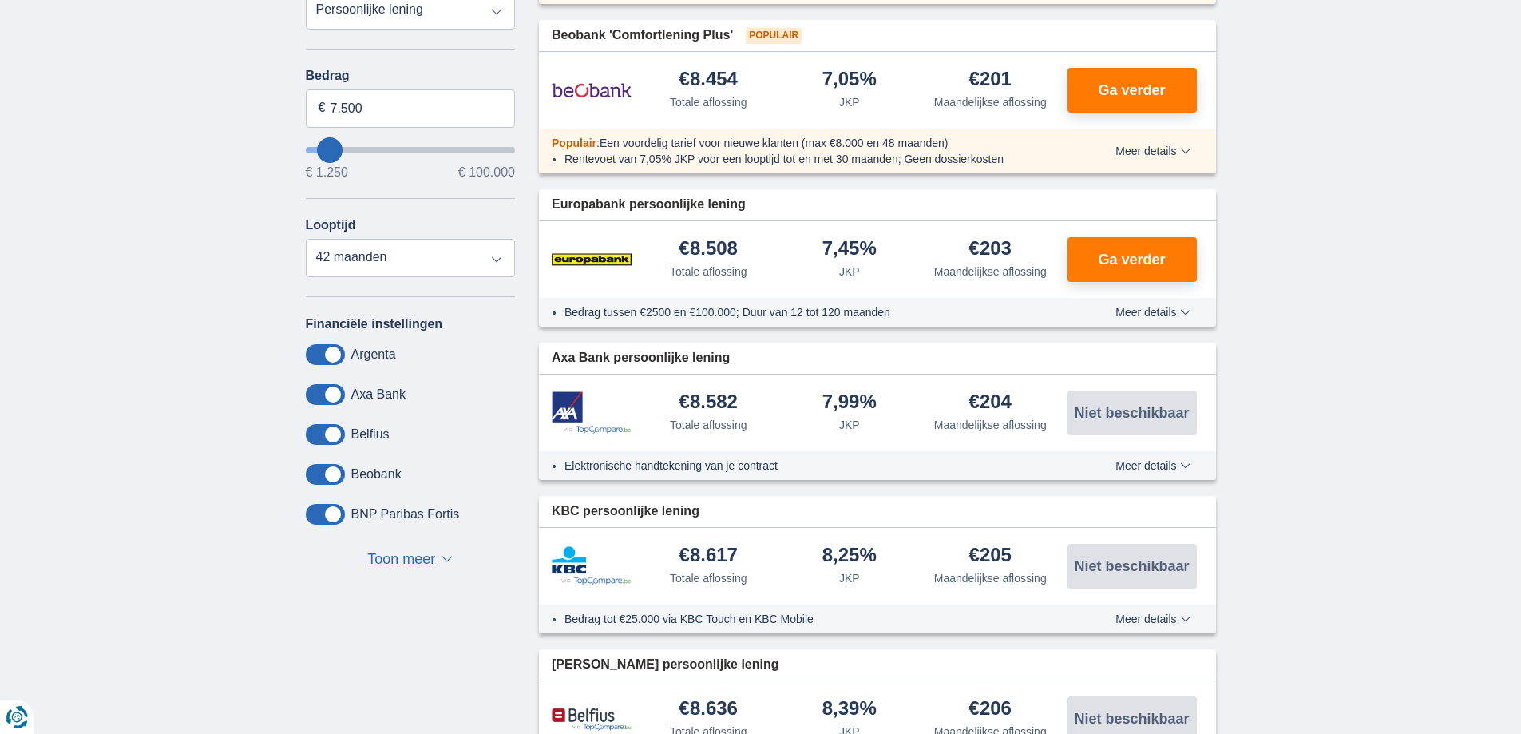  What do you see at coordinates (592, 90) in the screenshot?
I see `img: product.pl.alt Beobank` at bounding box center [592, 90].